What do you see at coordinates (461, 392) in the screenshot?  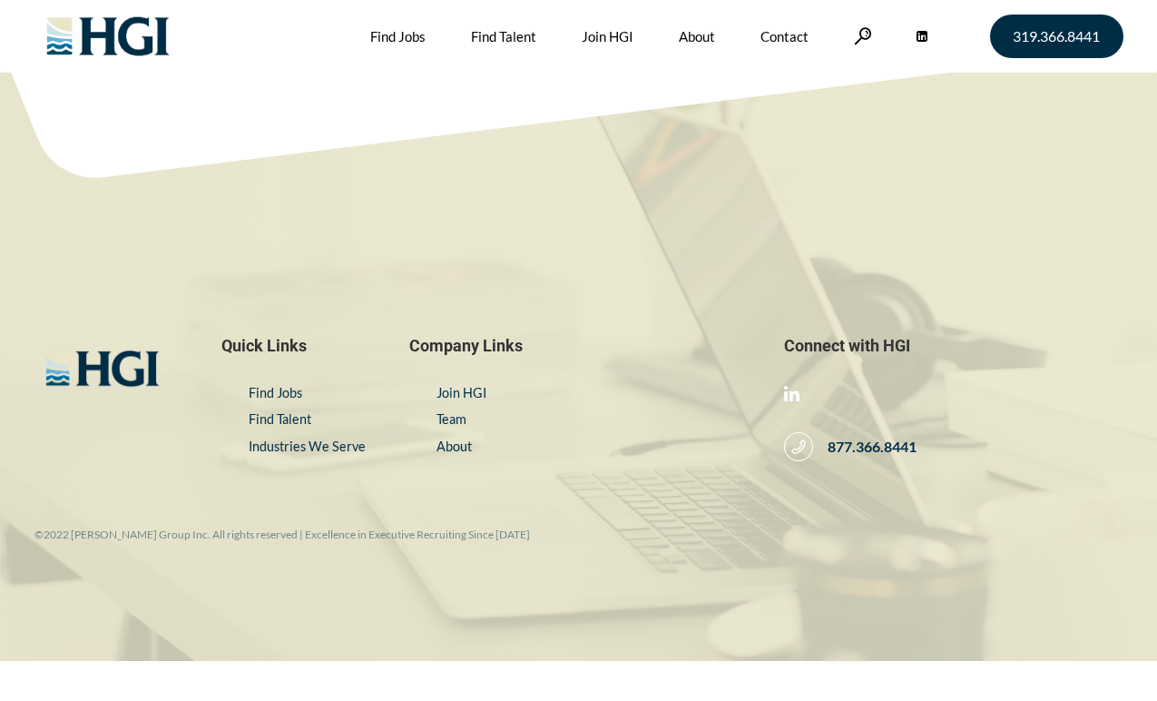 I see `a: Join HGI` at bounding box center [461, 392].